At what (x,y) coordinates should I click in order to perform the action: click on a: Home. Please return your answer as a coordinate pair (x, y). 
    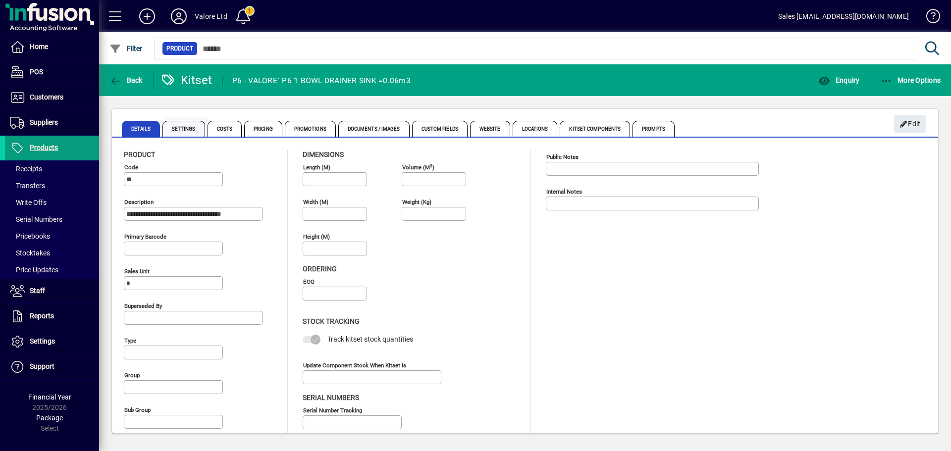
    Looking at the image, I should click on (52, 47).